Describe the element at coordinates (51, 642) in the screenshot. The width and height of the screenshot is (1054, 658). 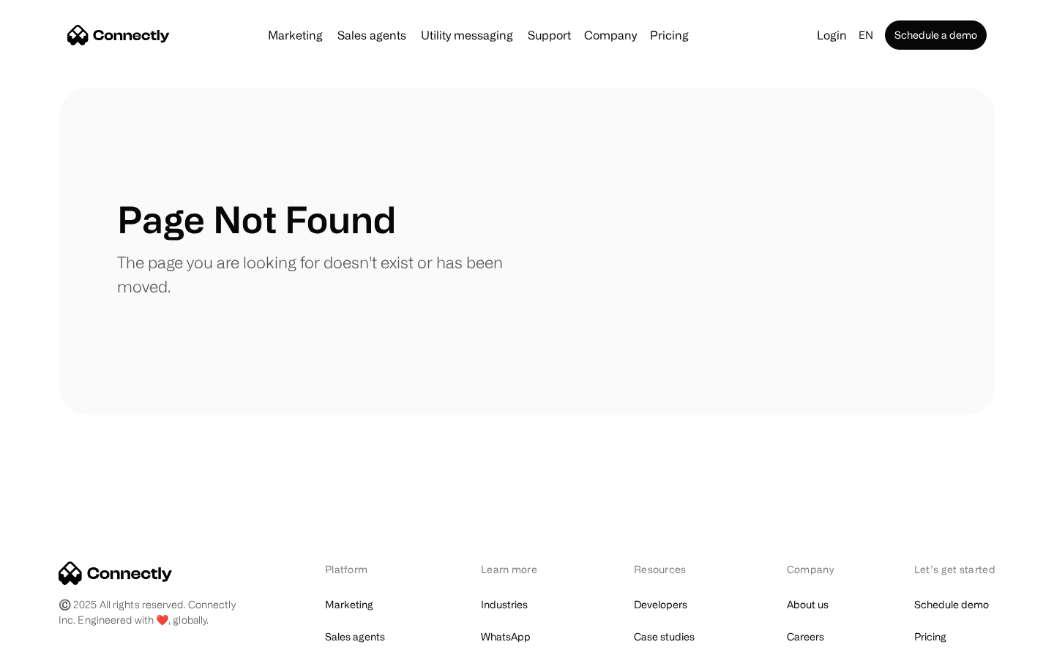
I see `aside: Language selected: English` at that location.